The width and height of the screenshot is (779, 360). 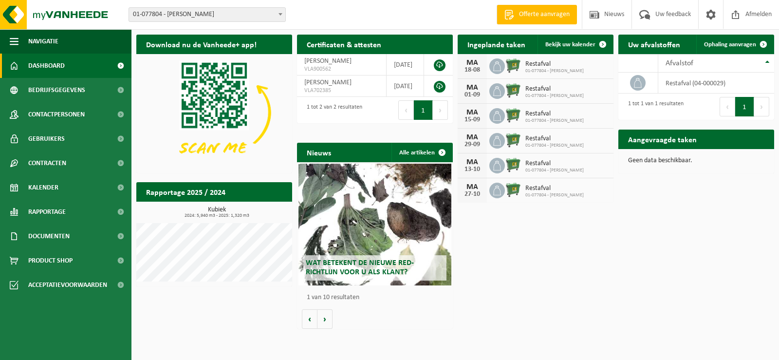 What do you see at coordinates (310, 319) in the screenshot?
I see `button: Vorige` at bounding box center [310, 319].